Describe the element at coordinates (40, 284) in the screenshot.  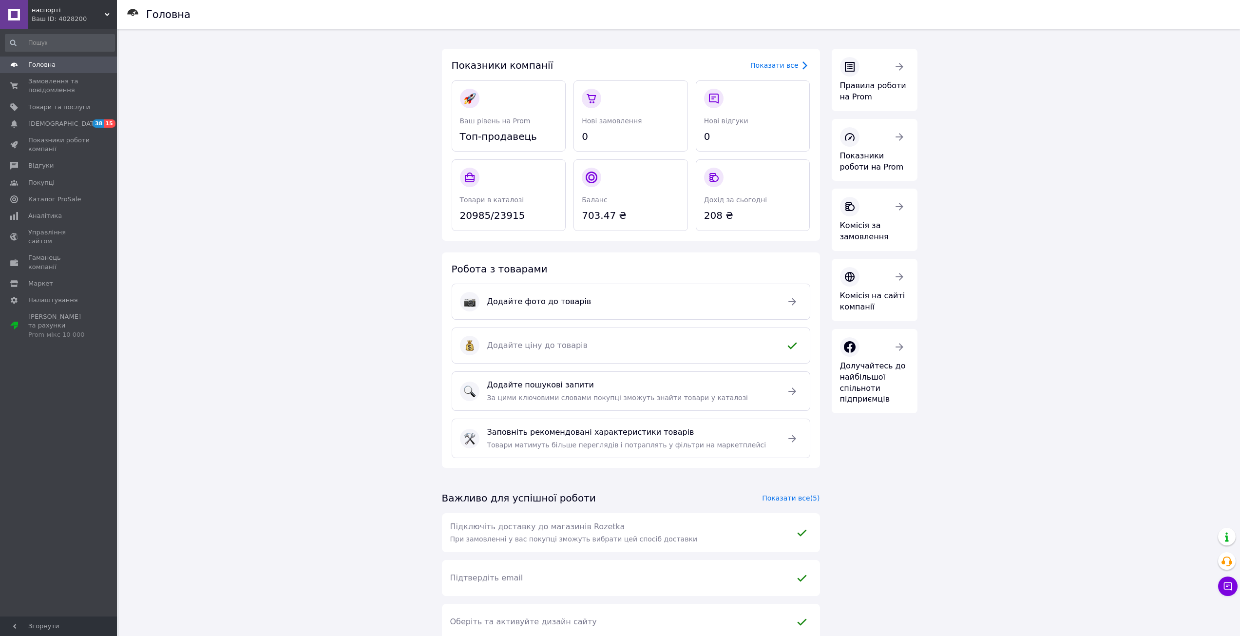
I see `span: Маркет` at that location.